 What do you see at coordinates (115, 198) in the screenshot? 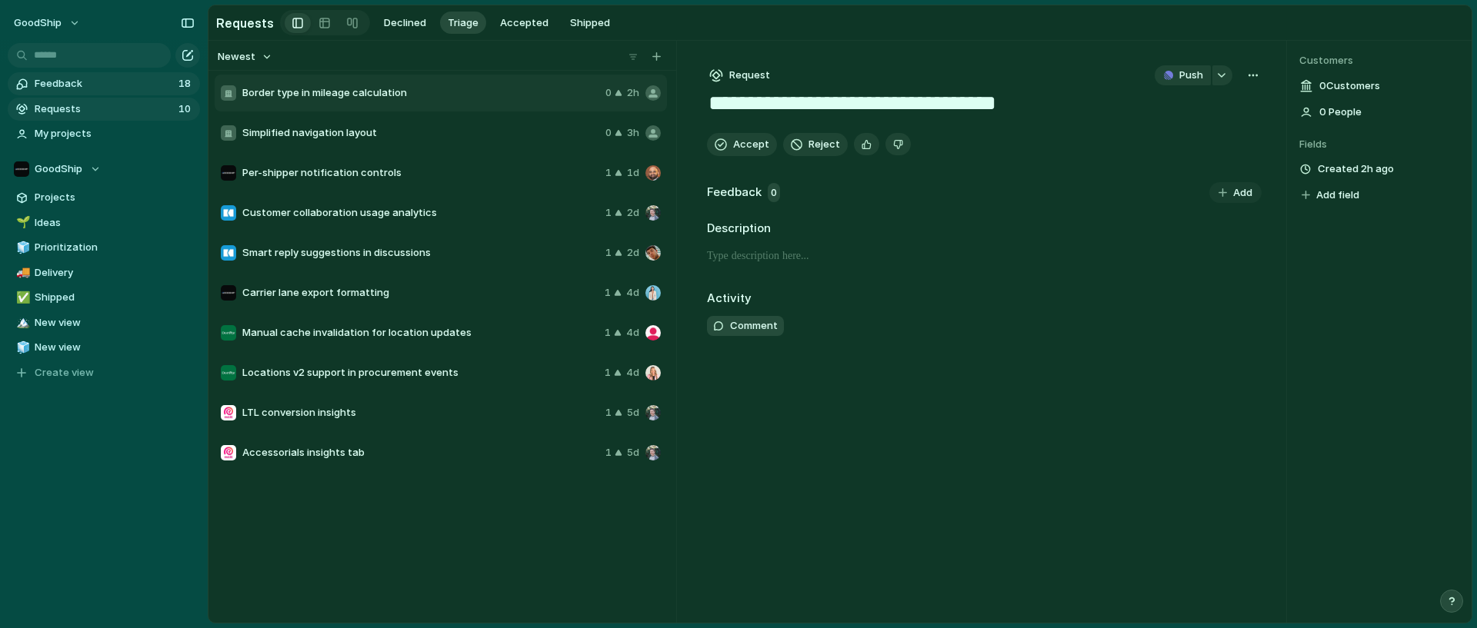
I see `span: Projects` at bounding box center [115, 198].